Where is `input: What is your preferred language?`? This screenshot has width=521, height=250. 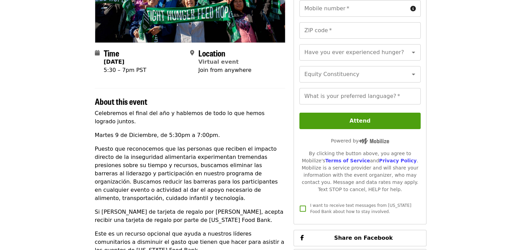 input: What is your preferred language? is located at coordinates (359, 96).